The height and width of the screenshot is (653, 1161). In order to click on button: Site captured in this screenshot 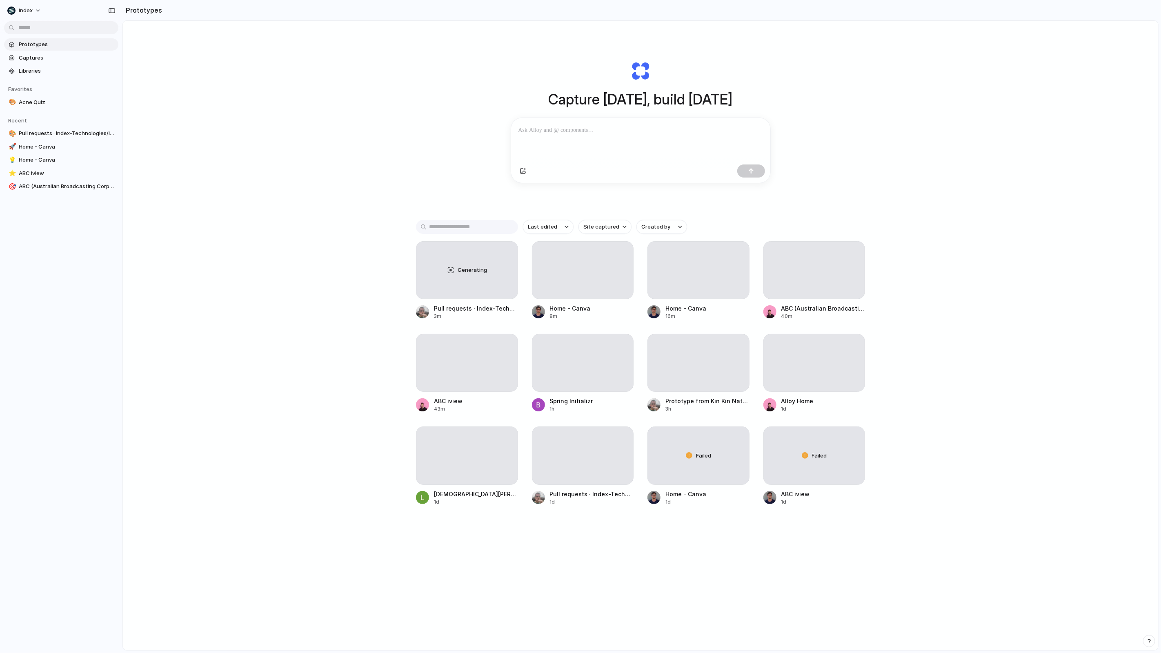, I will do `click(605, 227)`.